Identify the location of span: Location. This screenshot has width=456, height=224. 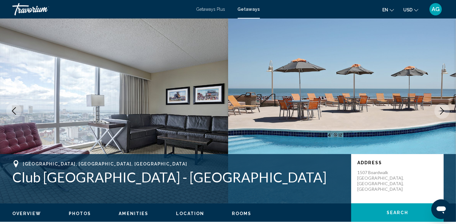
(190, 213).